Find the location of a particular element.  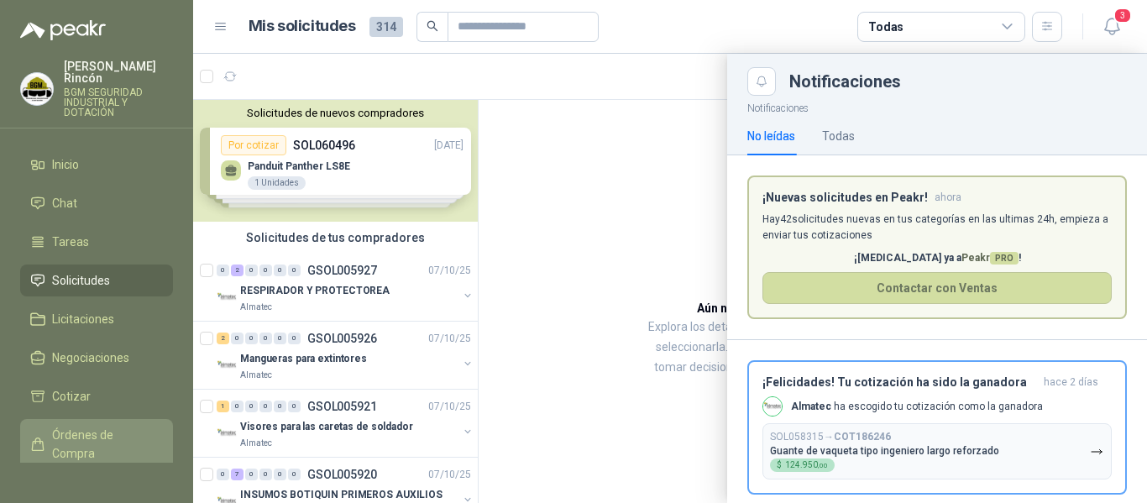

span: hace 2 días is located at coordinates (1071, 382).